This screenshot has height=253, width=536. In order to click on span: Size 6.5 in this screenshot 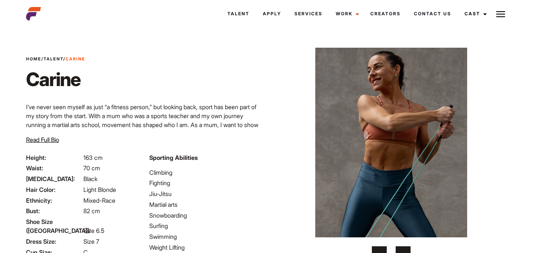, I will do `click(94, 230)`.